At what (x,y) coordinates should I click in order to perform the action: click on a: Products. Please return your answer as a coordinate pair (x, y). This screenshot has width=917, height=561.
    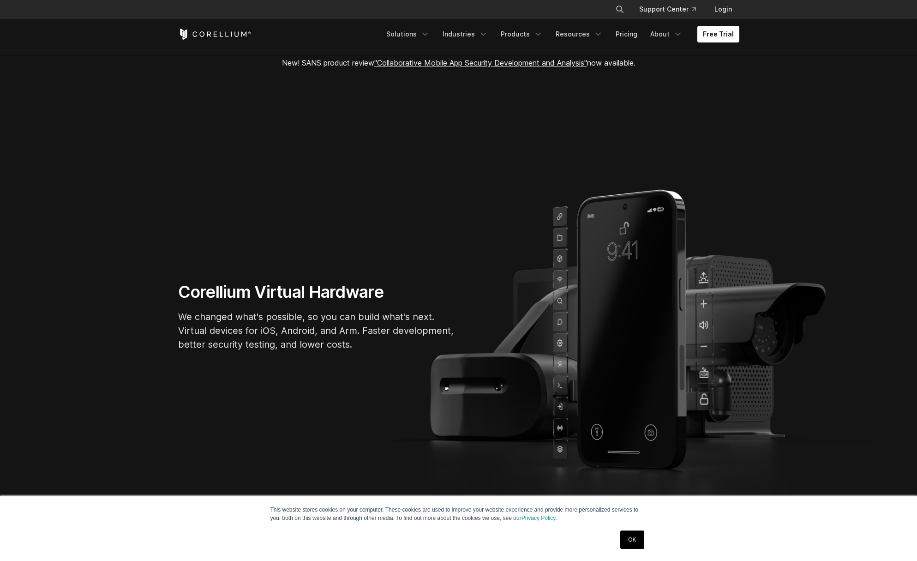
    Looking at the image, I should click on (521, 34).